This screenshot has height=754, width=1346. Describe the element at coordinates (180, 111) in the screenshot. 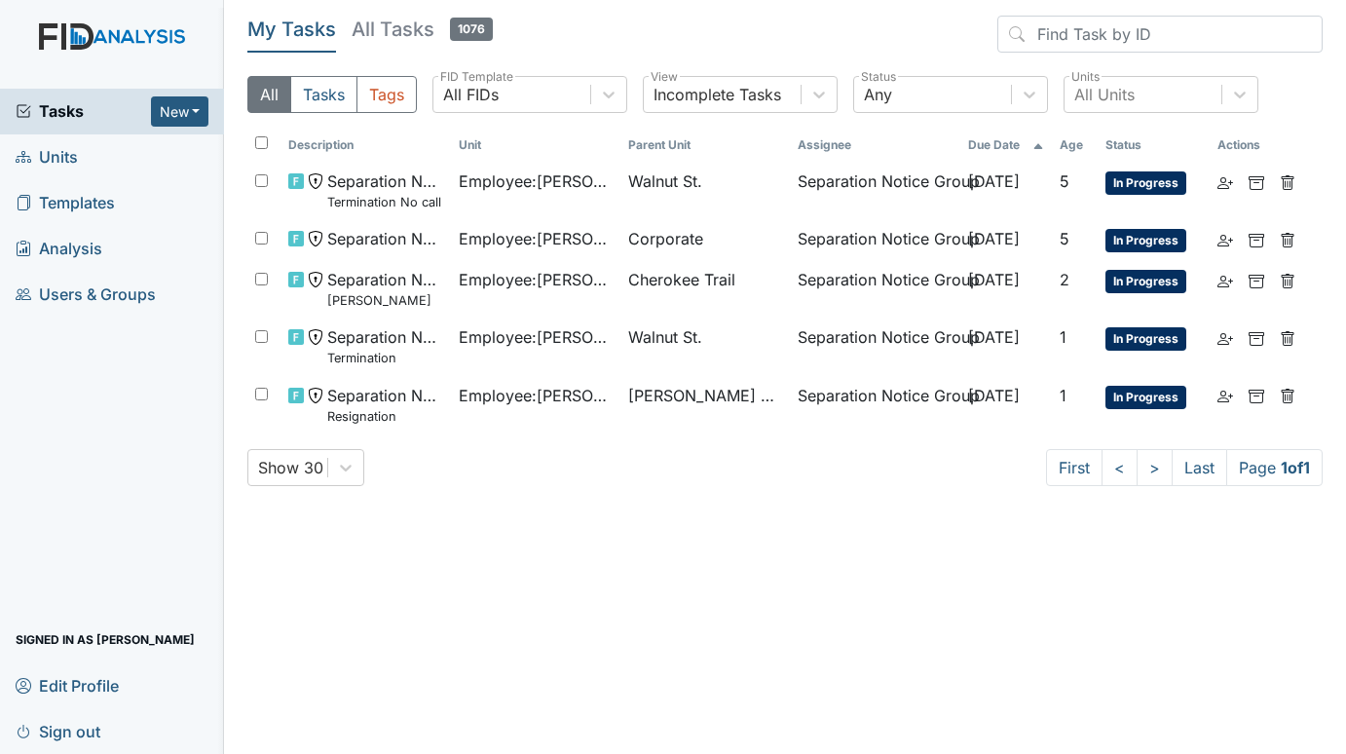

I see `button: New` at that location.